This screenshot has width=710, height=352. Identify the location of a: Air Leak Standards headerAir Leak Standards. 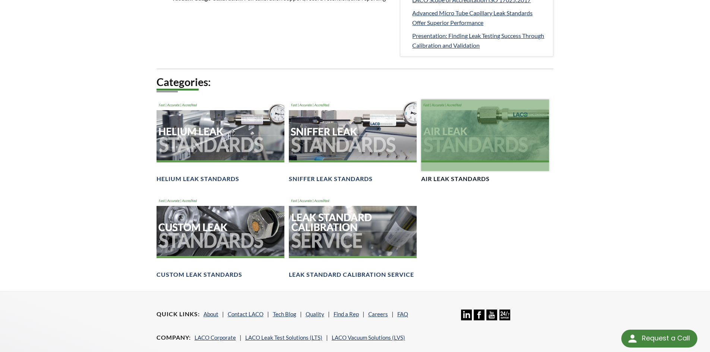
(485, 141).